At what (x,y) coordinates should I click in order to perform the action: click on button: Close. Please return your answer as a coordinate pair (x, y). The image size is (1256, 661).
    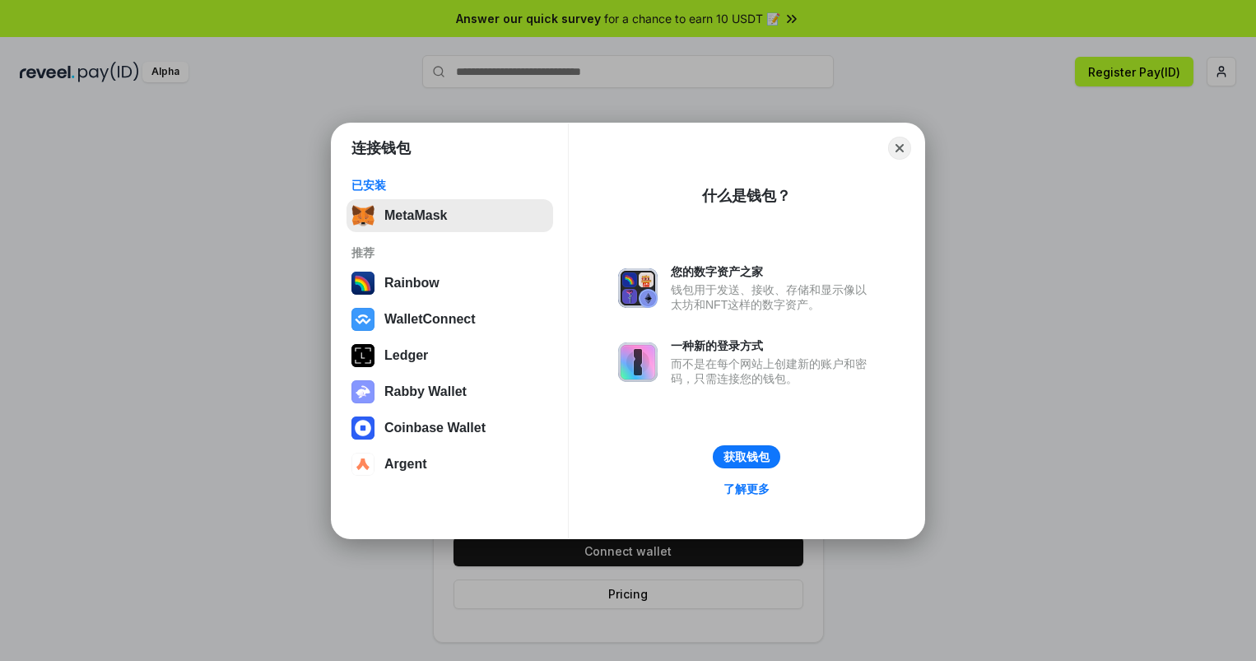
    Looking at the image, I should click on (900, 148).